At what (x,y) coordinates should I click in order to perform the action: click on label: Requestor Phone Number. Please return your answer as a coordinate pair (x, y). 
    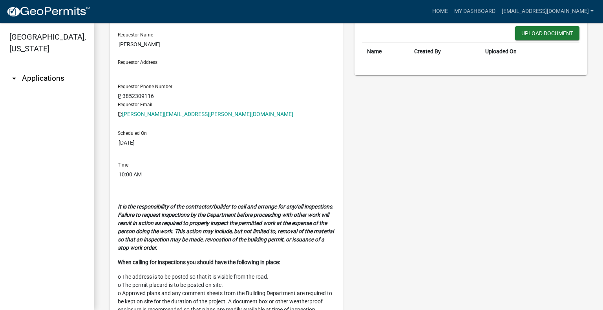
    Looking at the image, I should click on (145, 87).